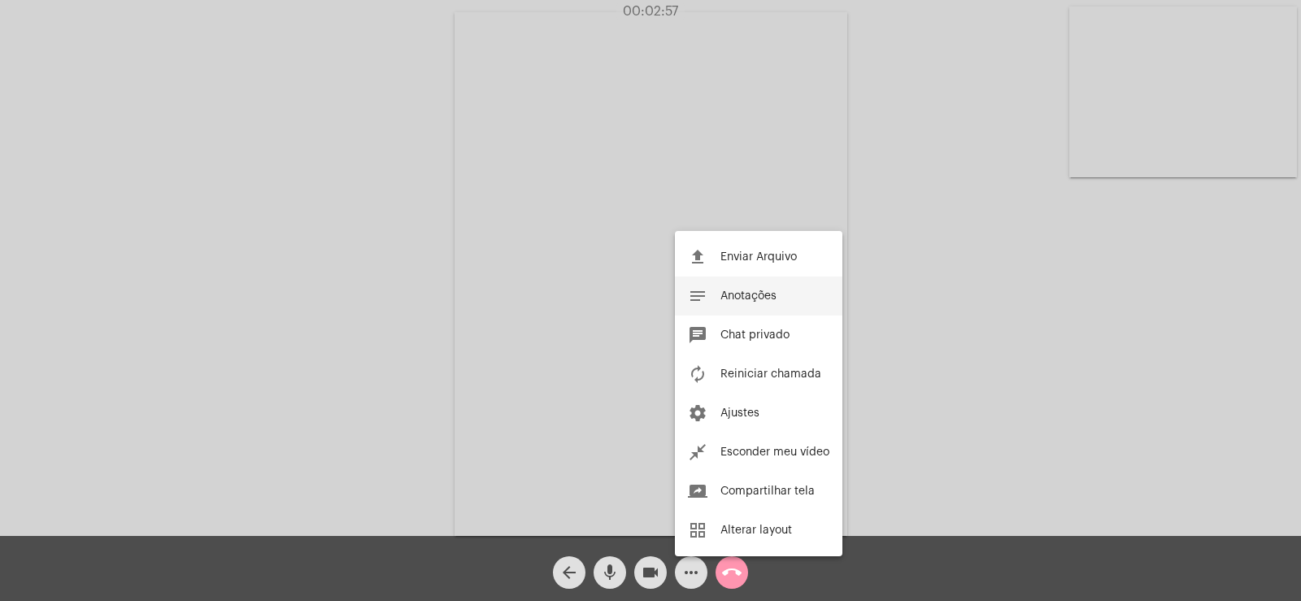  I want to click on mat-icon: autorenew, so click(697, 374).